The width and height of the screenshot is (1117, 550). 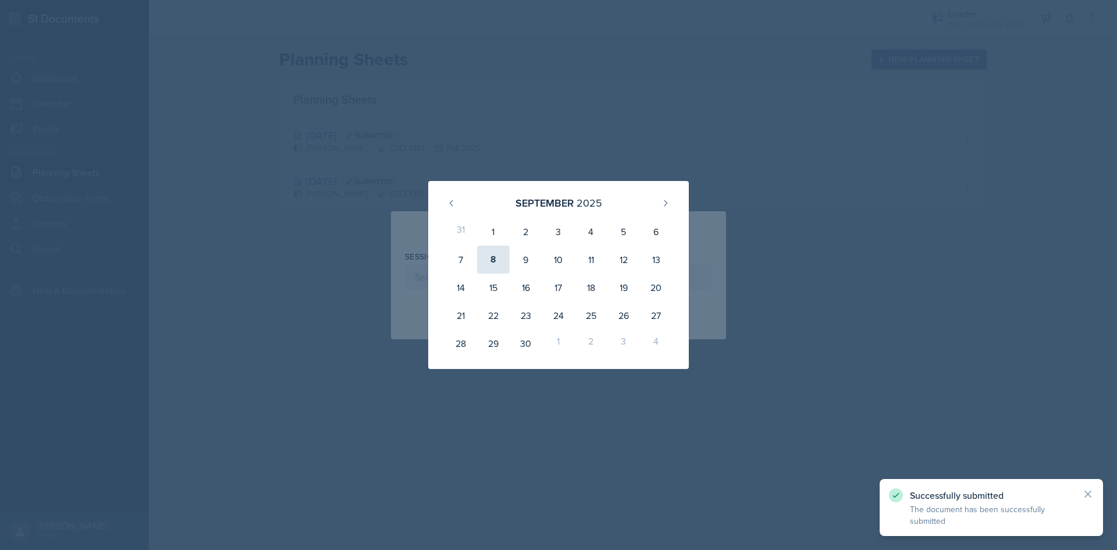 What do you see at coordinates (526, 315) in the screenshot?
I see `div: 23` at bounding box center [526, 315].